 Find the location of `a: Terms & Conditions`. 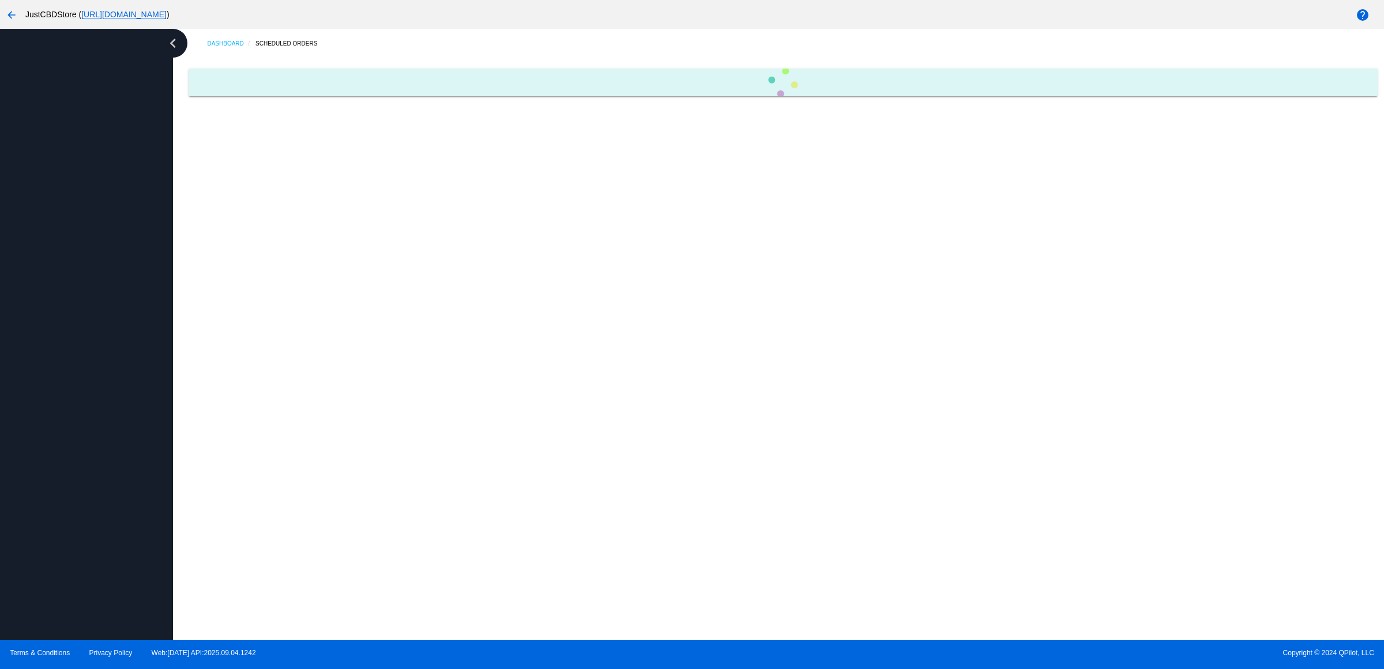

a: Terms & Conditions is located at coordinates (40, 653).